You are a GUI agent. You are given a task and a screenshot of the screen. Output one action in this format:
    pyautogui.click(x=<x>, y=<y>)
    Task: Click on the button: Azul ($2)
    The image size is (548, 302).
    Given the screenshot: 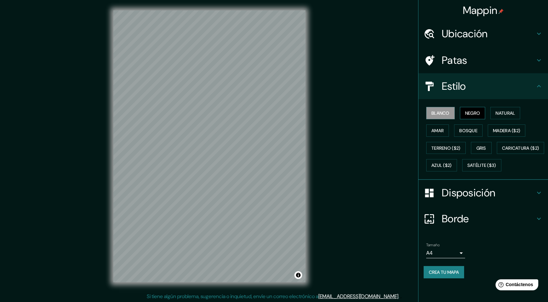 What is the action you would take?
    pyautogui.click(x=441, y=165)
    